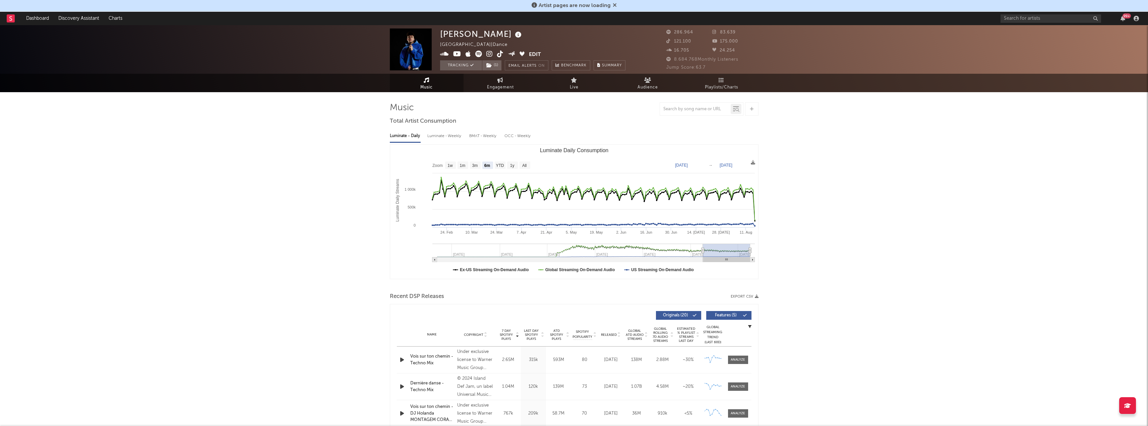  I want to click on text: 1y, so click(512, 166).